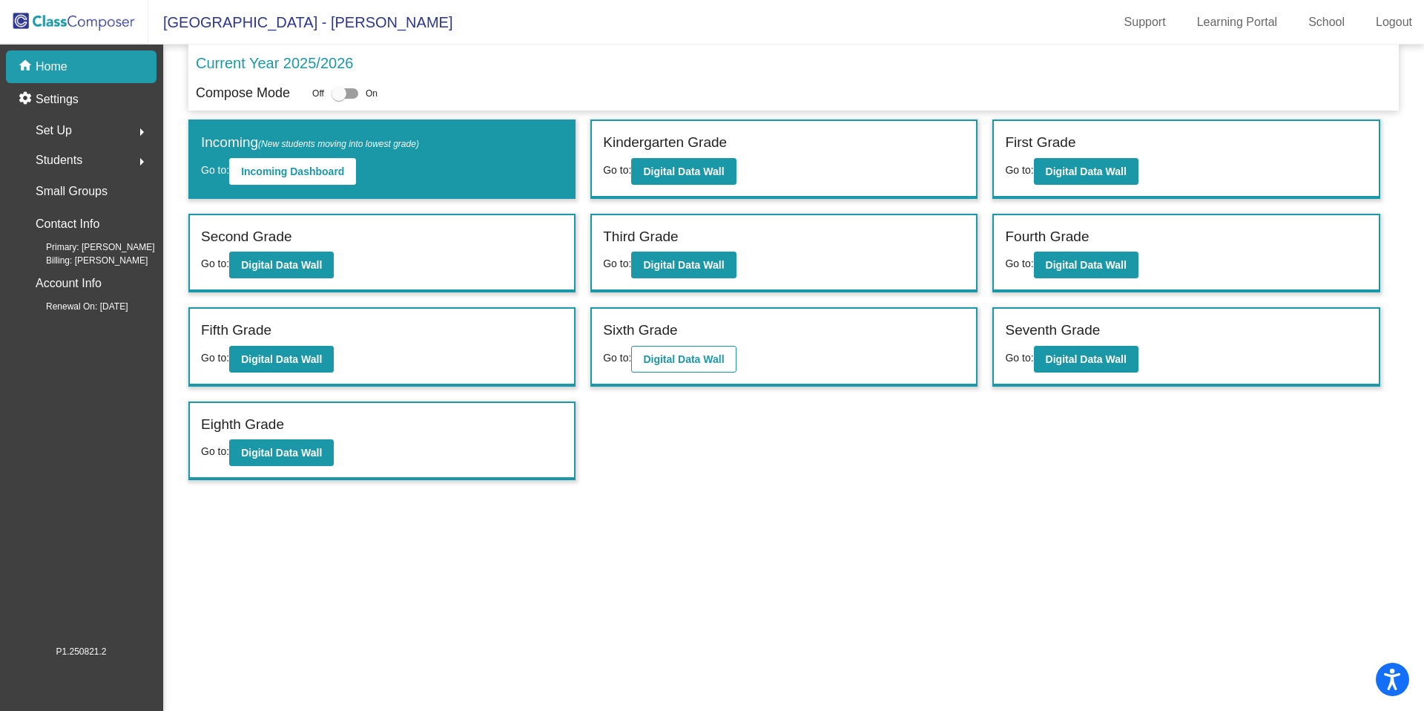  I want to click on span: Off, so click(318, 93).